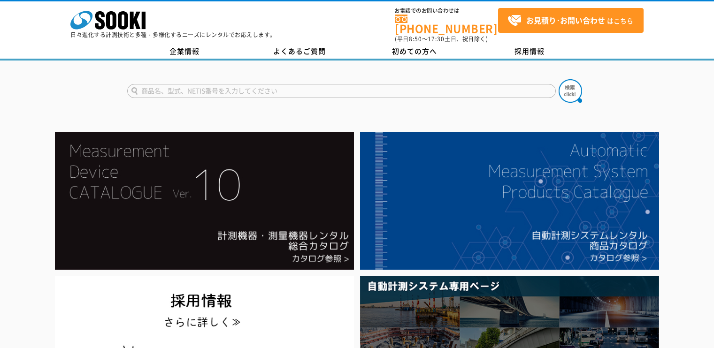 This screenshot has width=714, height=348. What do you see at coordinates (571, 20) in the screenshot?
I see `a: お見積り･お問い合わせはこちら` at bounding box center [571, 20].